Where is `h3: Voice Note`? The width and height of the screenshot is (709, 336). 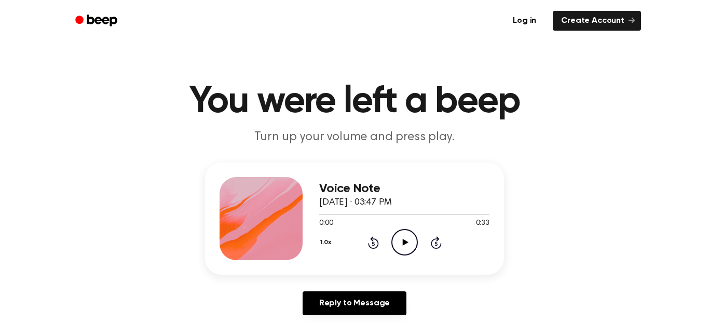
h3: Voice Note is located at coordinates (404, 188).